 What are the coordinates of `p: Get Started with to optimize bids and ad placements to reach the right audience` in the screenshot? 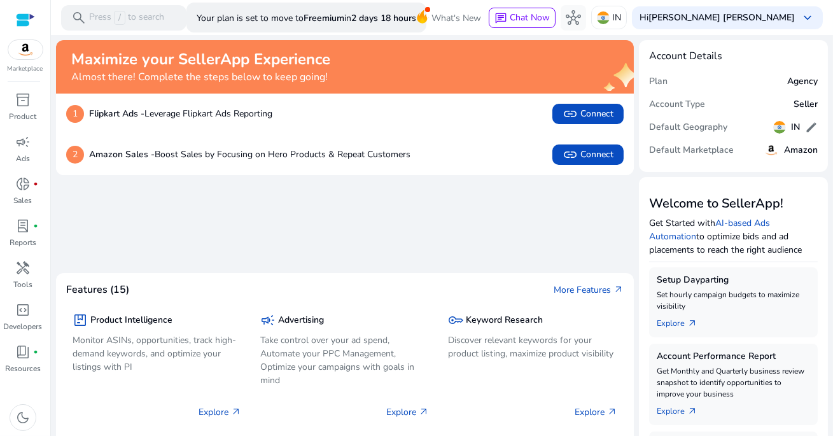 It's located at (733, 236).